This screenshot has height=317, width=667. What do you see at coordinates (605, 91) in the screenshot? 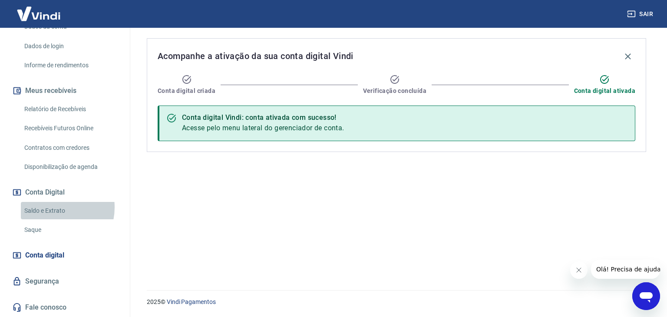
I see `span: Conta digital ativada` at bounding box center [605, 91].